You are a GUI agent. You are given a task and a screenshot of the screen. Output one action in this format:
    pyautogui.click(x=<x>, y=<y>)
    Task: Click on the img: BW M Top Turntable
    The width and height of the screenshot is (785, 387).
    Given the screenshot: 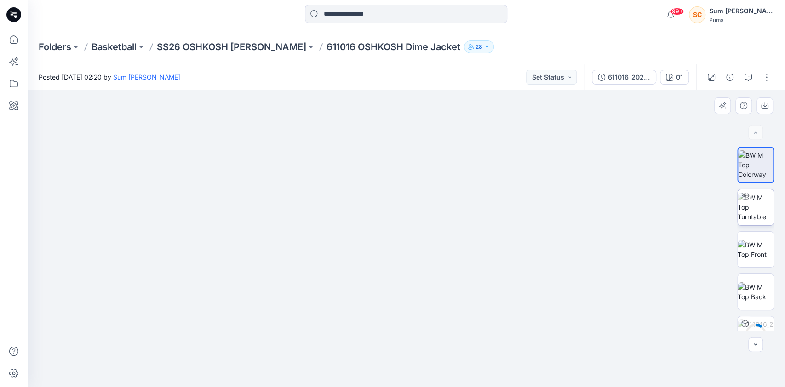 What is the action you would take?
    pyautogui.click(x=756, y=207)
    